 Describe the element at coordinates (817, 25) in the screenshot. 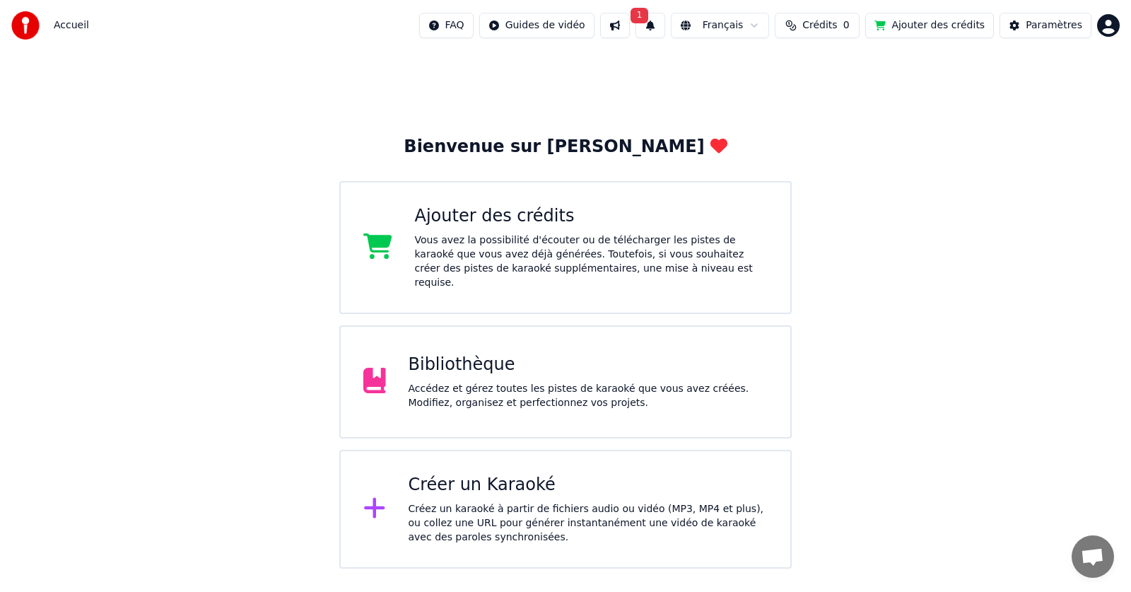

I see `button: Crédits0` at that location.